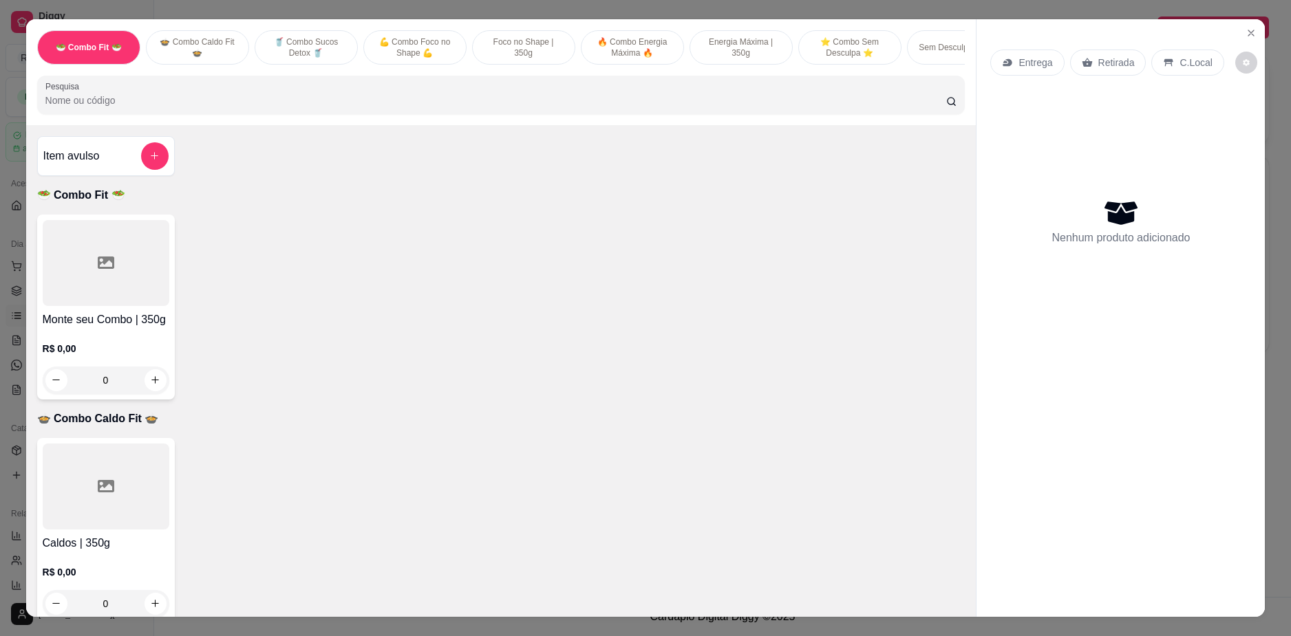 The width and height of the screenshot is (1291, 636). I want to click on p: Entrega, so click(1035, 63).